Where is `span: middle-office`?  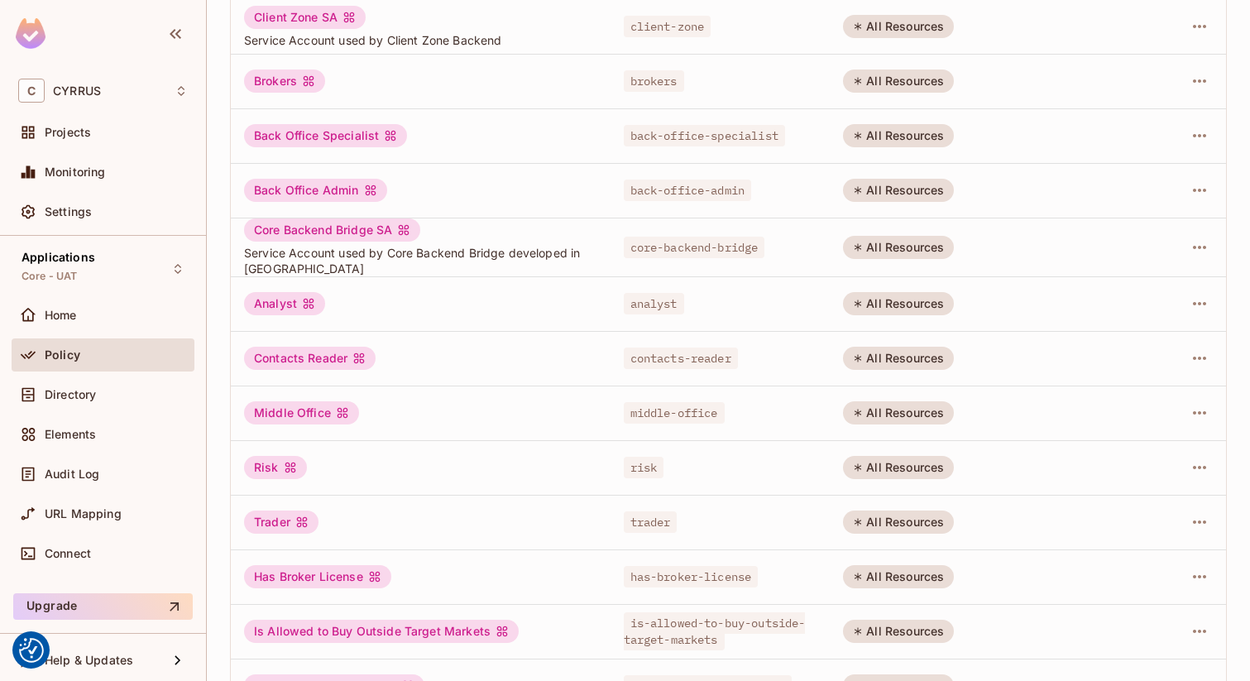 span: middle-office is located at coordinates (674, 413).